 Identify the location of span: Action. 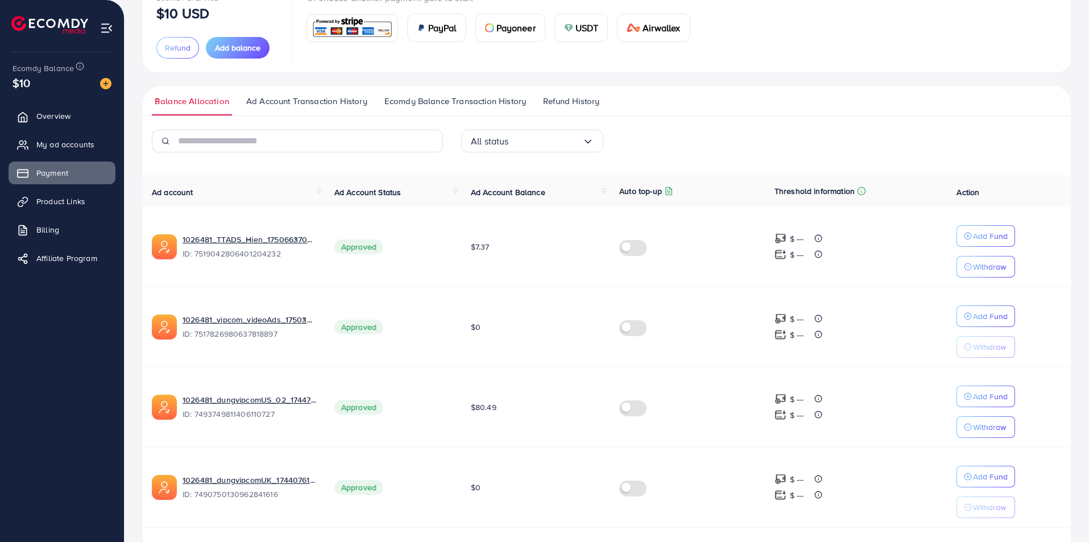
(968, 192).